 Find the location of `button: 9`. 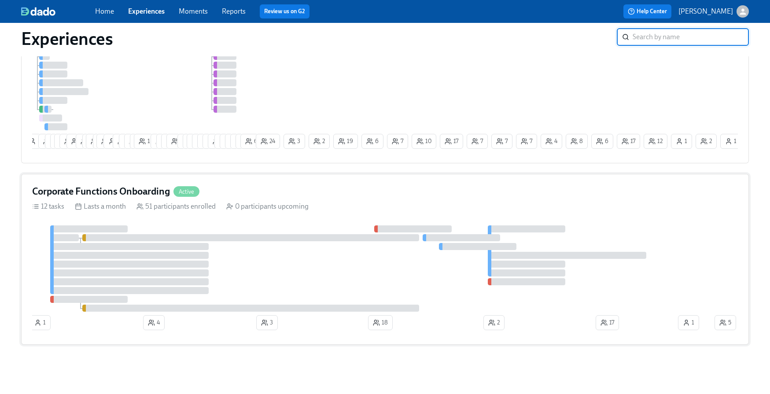

button: 9 is located at coordinates (61, 141).